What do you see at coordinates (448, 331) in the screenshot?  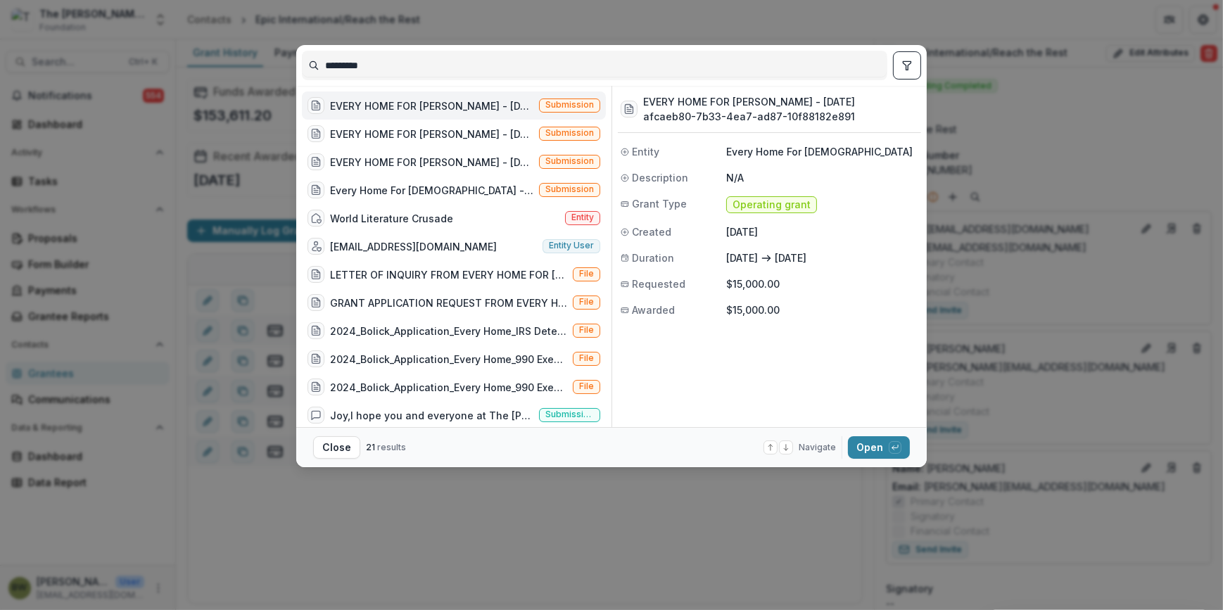 I see `div: 2024_Bolick_Application_Every Home_IRS Determination.pdf` at bounding box center [448, 331].